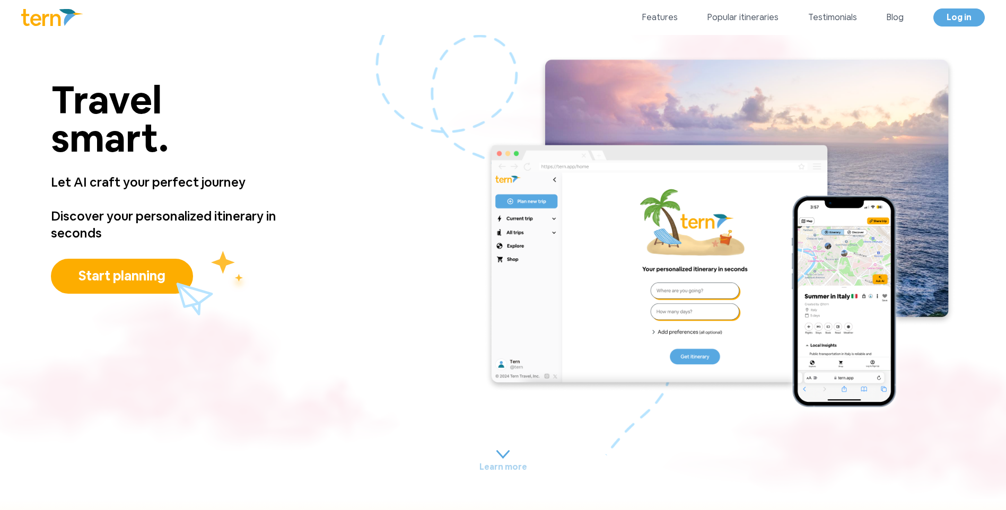 The width and height of the screenshot is (1006, 510). I want to click on img: main.4bdb0901.png, so click(720, 235).